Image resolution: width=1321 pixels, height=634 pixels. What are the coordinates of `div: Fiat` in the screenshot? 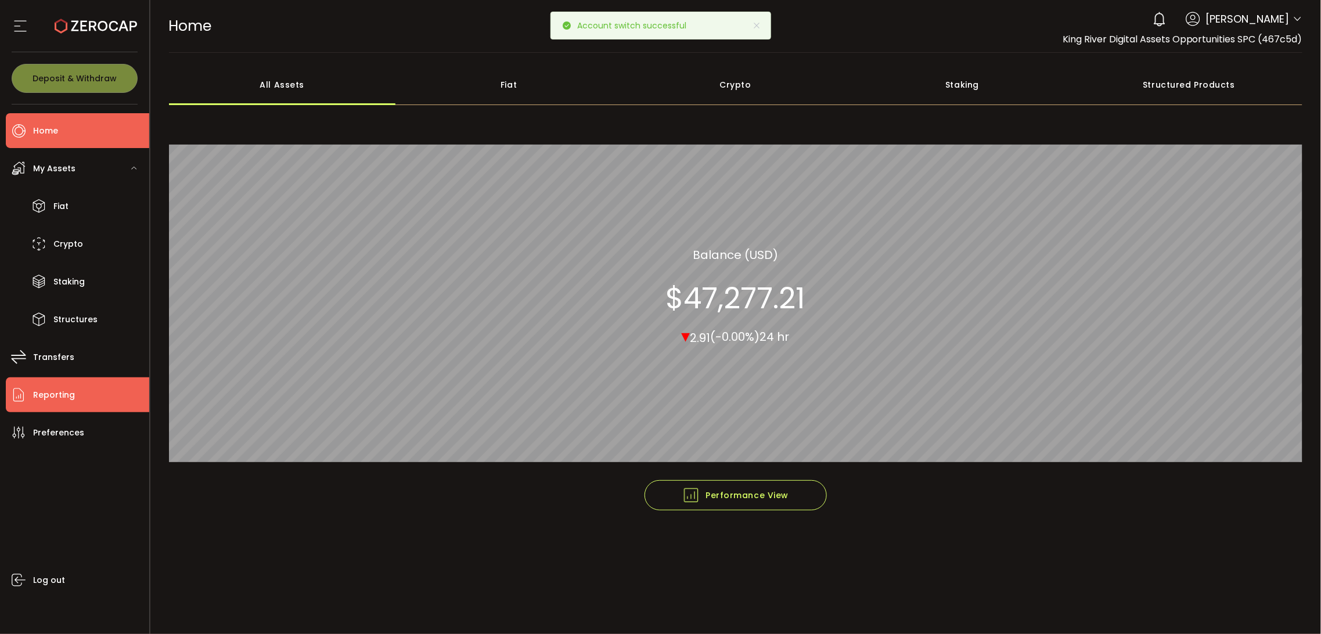 It's located at (509, 85).